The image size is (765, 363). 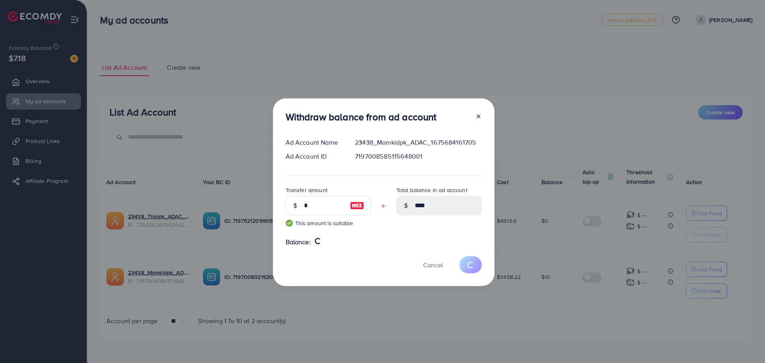 What do you see at coordinates (418, 142) in the screenshot?
I see `div: 23438_Momkidpk_ADAC_1675684161705` at bounding box center [418, 142].